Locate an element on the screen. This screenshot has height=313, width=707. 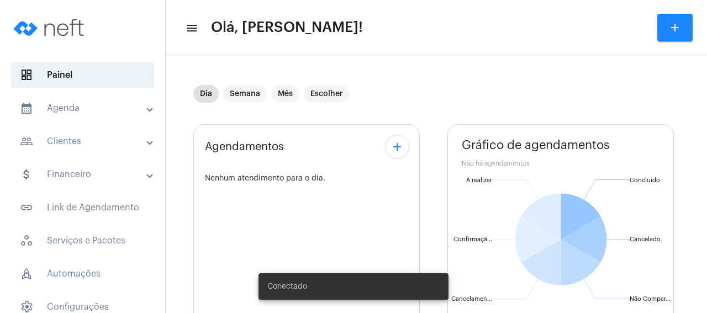
text: Cancelamen... is located at coordinates (472, 299).